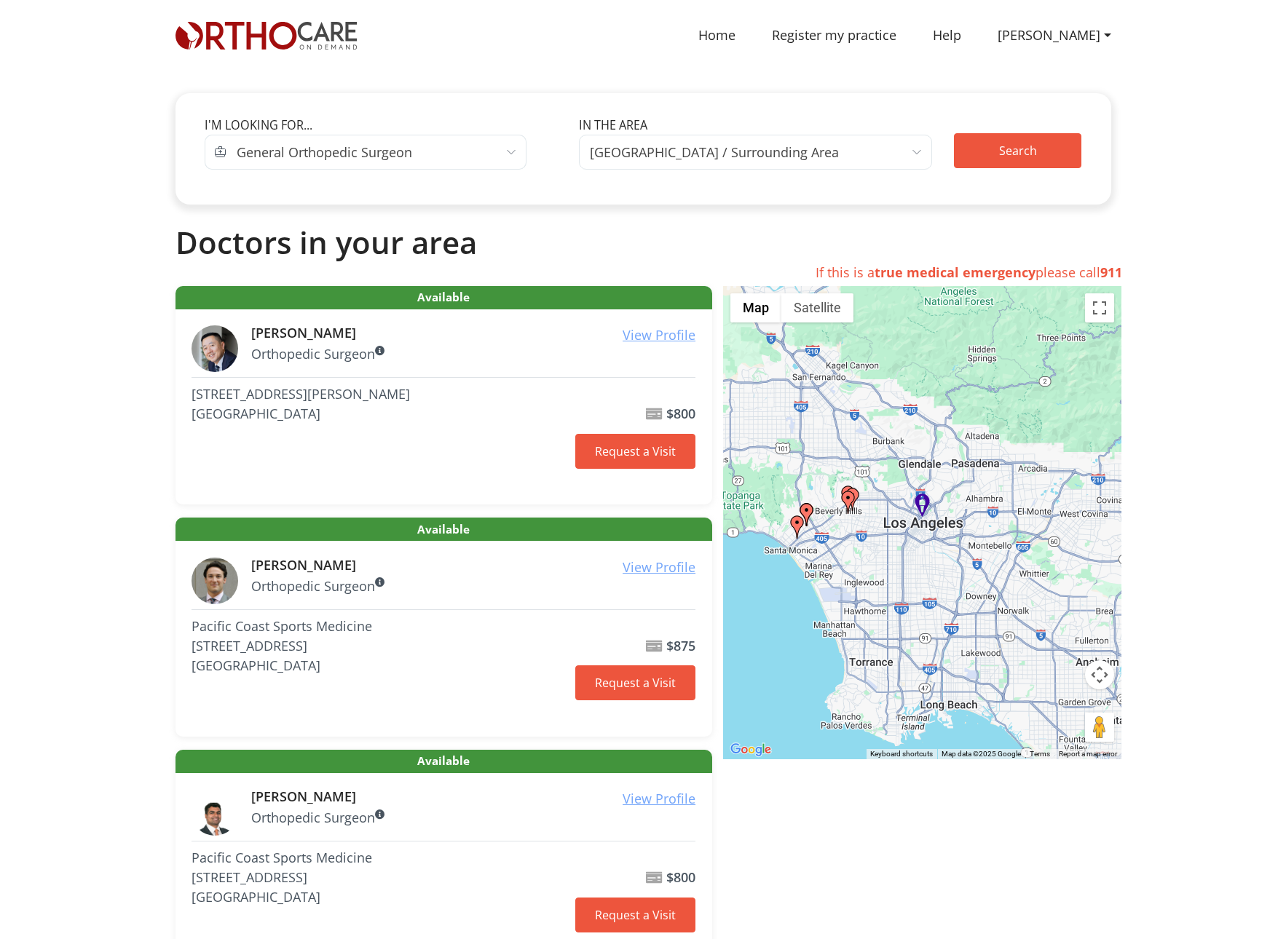  I want to click on label: I'm looking for..., so click(258, 125).